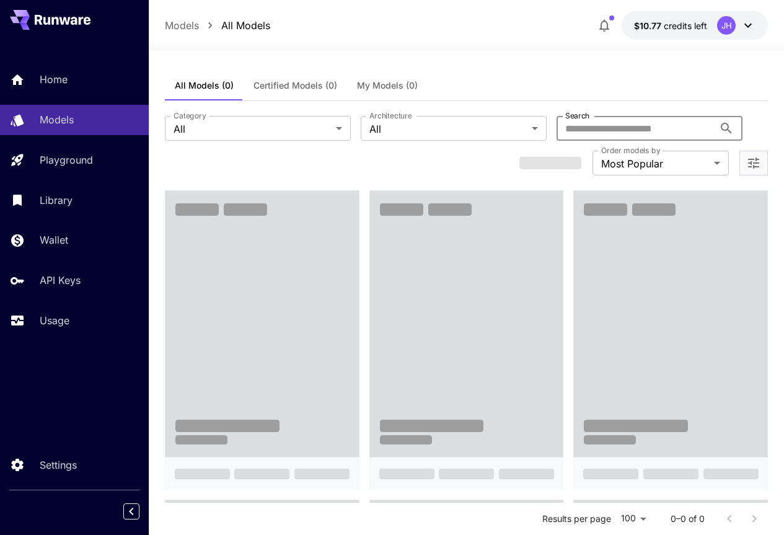 This screenshot has height=535, width=784. What do you see at coordinates (218, 25) in the screenshot?
I see `nav: breadcrumb` at bounding box center [218, 25].